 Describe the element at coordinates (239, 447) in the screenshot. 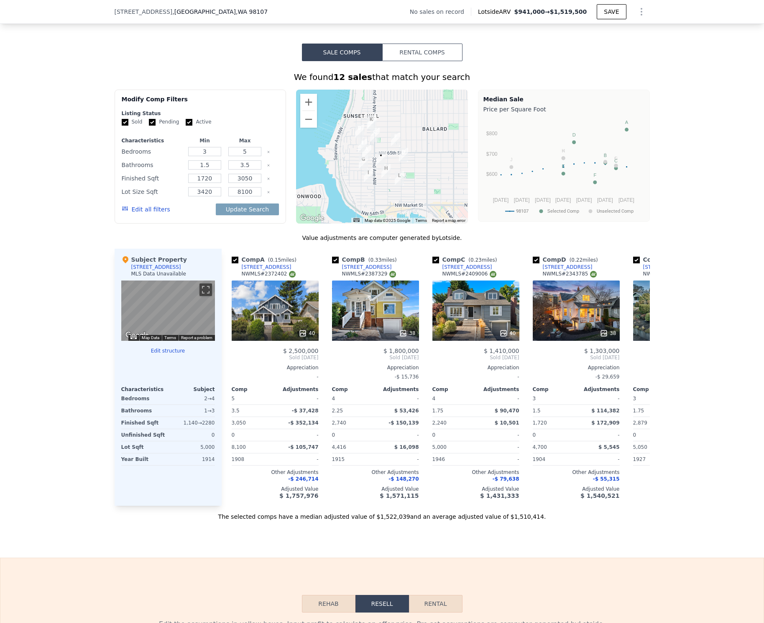

I see `span: 8,100` at that location.